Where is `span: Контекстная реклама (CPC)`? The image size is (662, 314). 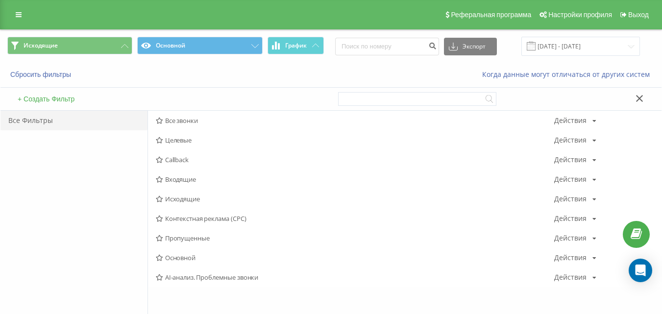
span: Контекстная реклама (CPC) is located at coordinates (355, 218).